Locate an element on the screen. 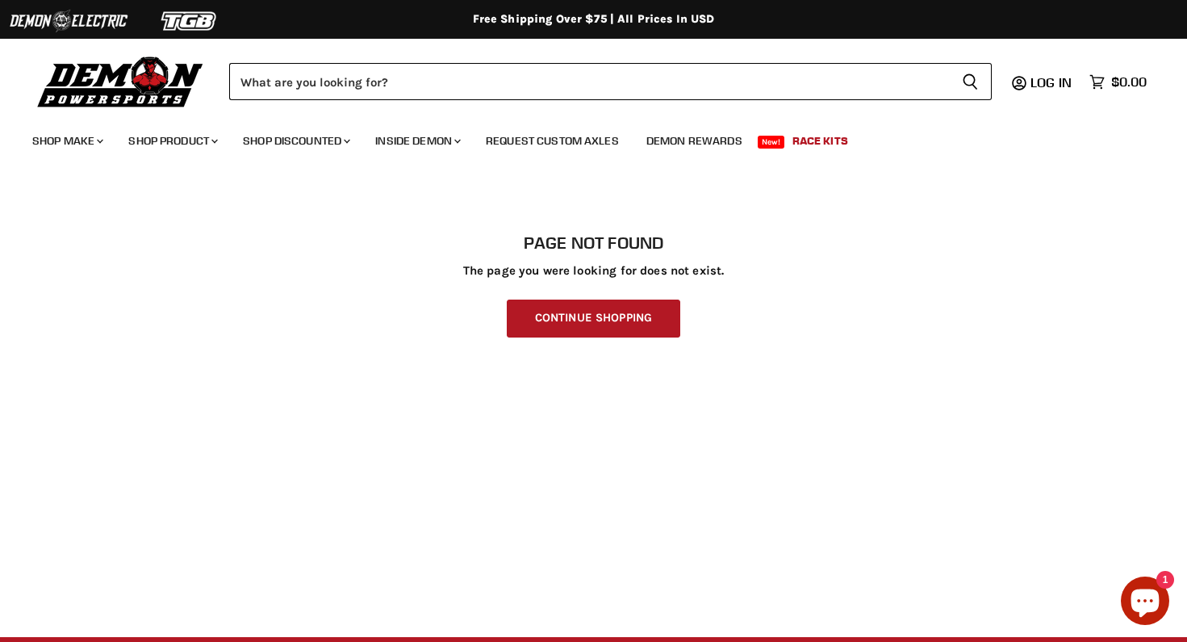  a: Log in is located at coordinates (1053, 82).